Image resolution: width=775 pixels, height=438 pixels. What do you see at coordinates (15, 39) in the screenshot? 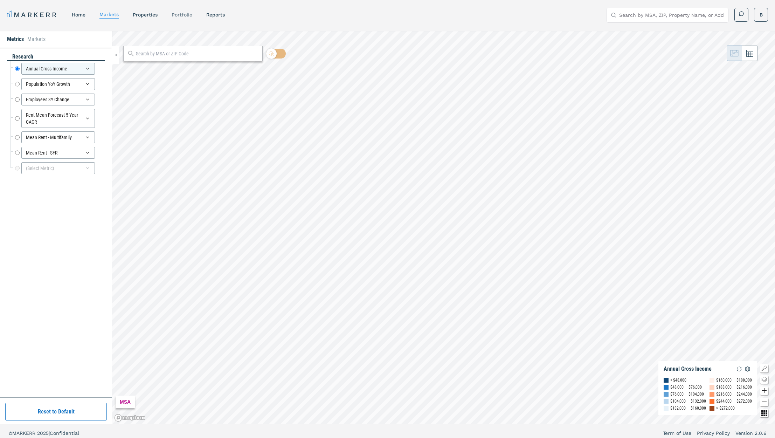
I see `li: Metrics` at bounding box center [15, 39].